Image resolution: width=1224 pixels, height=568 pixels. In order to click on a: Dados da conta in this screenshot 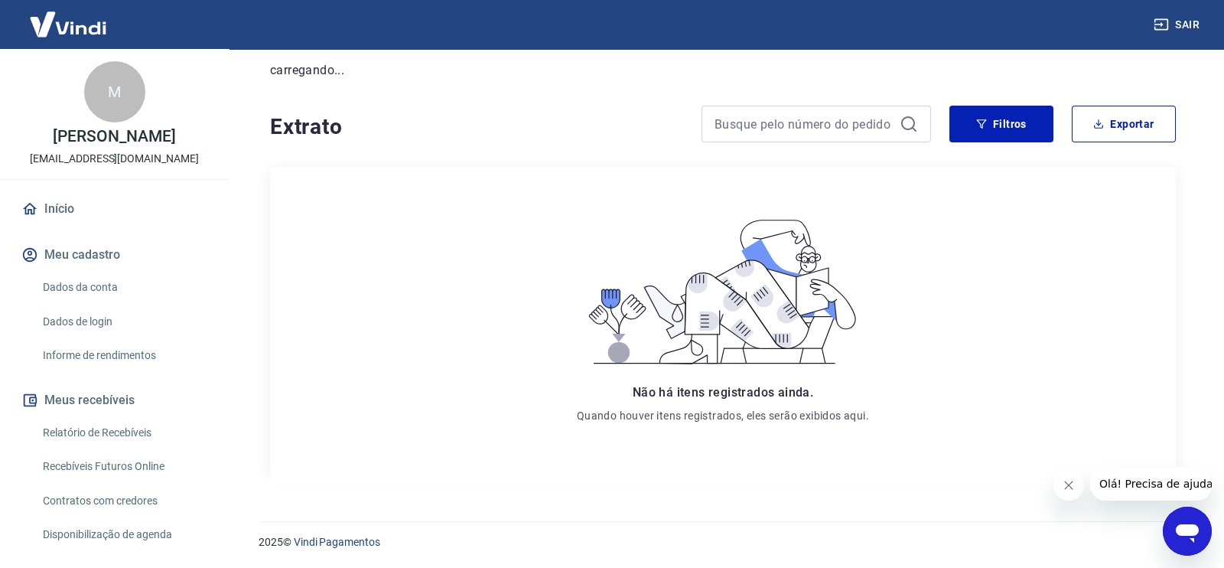, I will do `click(123, 287)`.